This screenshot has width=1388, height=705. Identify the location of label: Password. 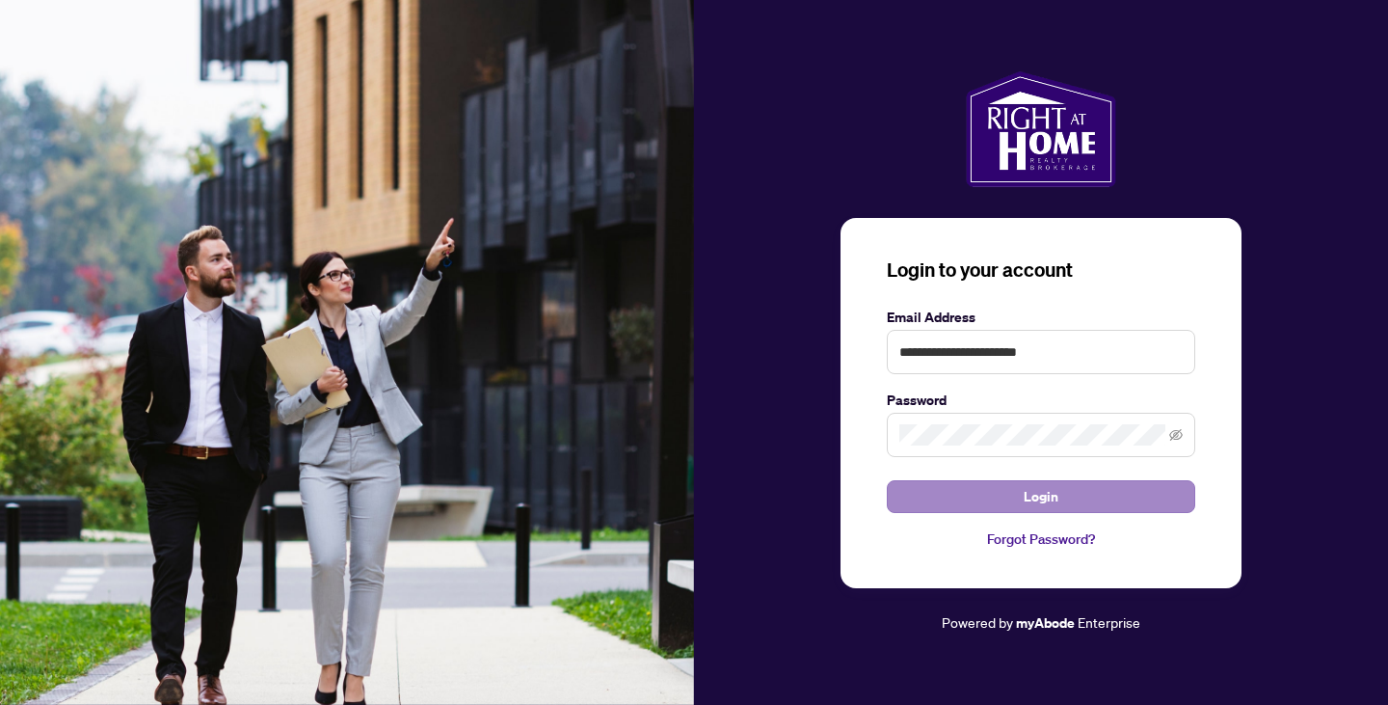
(1041, 400).